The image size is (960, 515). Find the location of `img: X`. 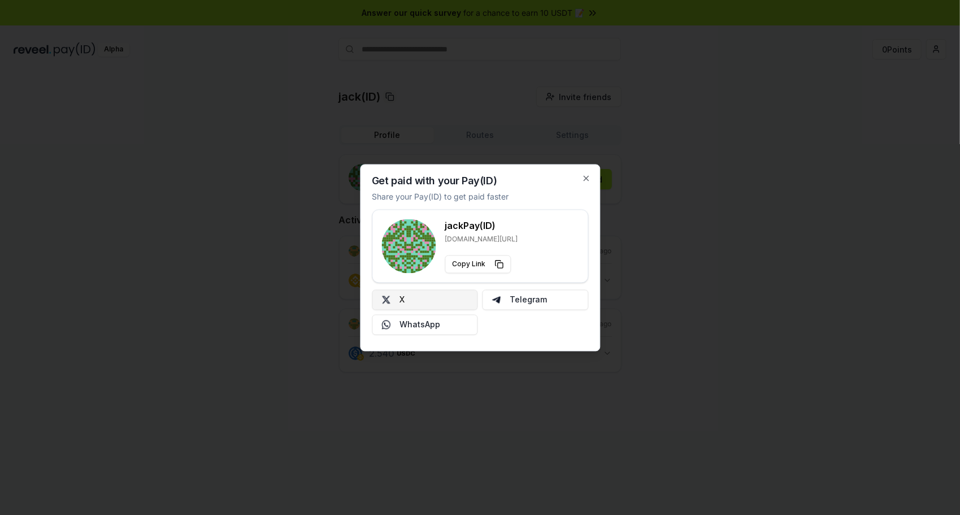

img: X is located at coordinates (386, 300).